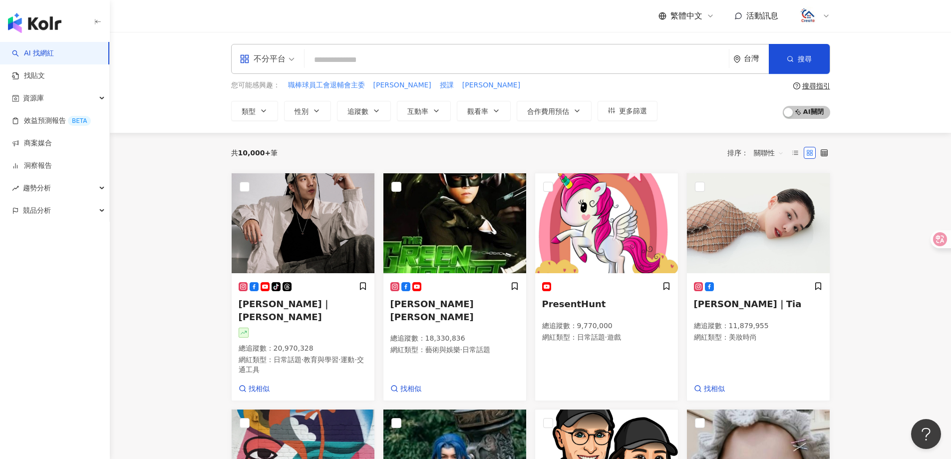 The height and width of the screenshot is (459, 951). I want to click on button: 觀看率, so click(484, 111).